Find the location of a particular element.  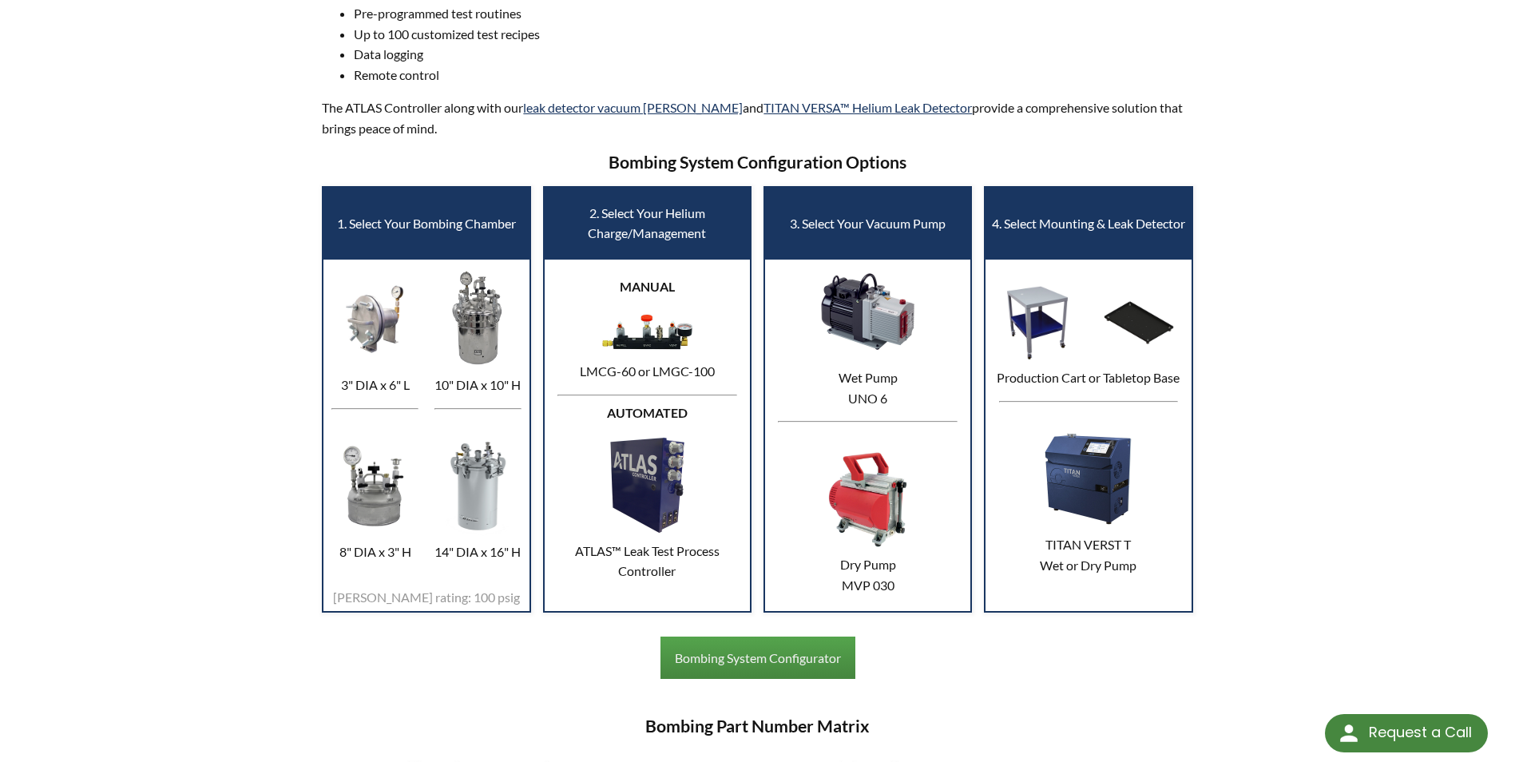

img: 10" x 10" Bombing Chamber is located at coordinates (478, 319).